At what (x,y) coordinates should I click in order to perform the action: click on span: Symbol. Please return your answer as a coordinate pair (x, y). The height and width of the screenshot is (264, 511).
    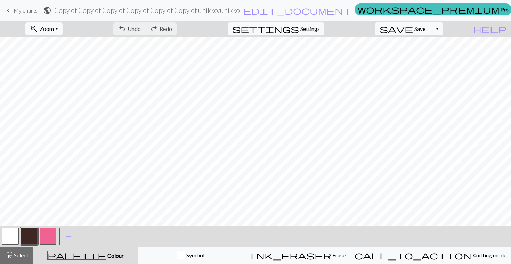
    Looking at the image, I should click on (195, 255).